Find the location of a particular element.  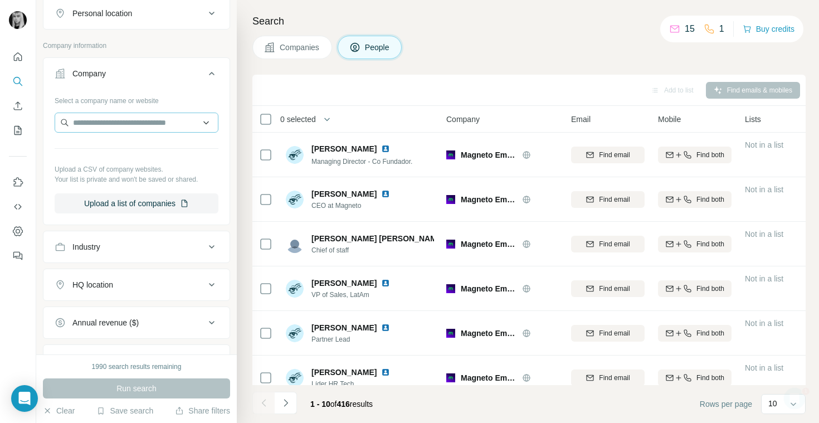

span: Mobile is located at coordinates (669, 119).